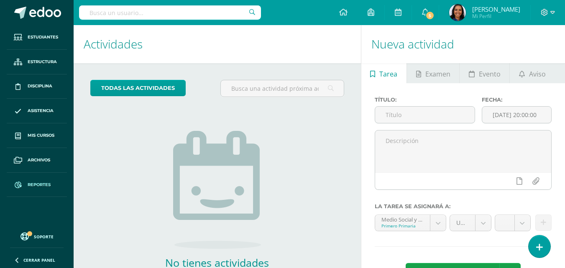  What do you see at coordinates (516, 115) in the screenshot?
I see `input: Fecha de entrega` at bounding box center [516, 115].